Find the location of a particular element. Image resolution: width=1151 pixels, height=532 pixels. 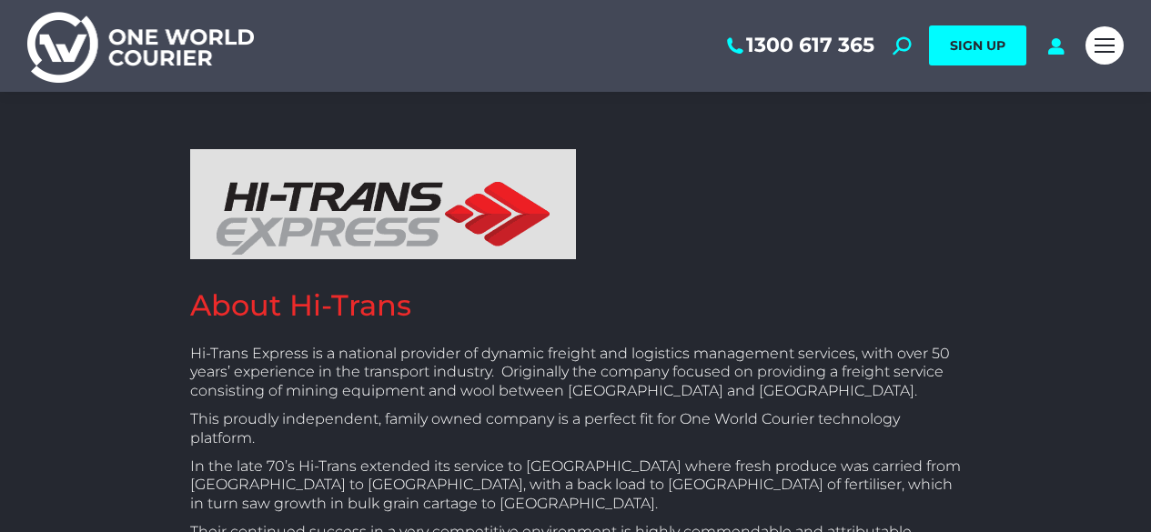

p: This proudly independent, family owned company is a perfect fit for One World Courier technology ... is located at coordinates (576, 430).